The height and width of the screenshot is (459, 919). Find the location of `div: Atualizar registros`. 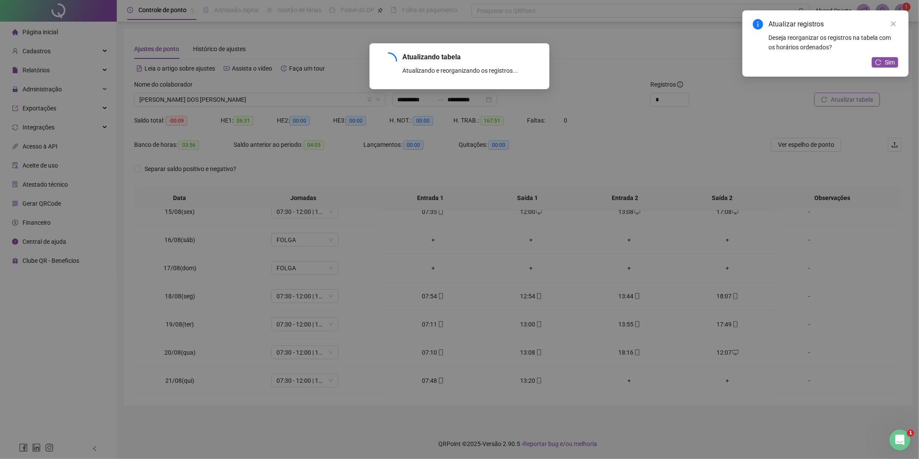

div: Atualizar registros is located at coordinates (834, 24).